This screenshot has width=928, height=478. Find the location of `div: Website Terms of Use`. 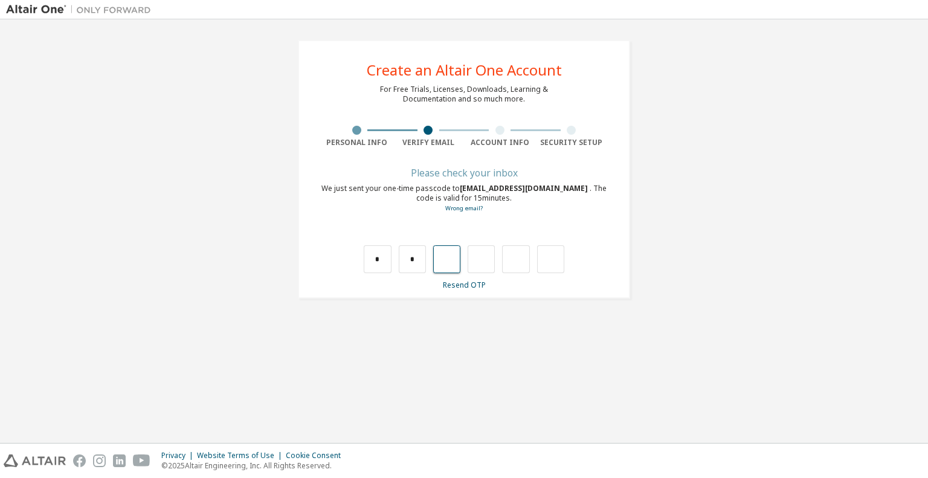

div: Website Terms of Use is located at coordinates (241, 456).